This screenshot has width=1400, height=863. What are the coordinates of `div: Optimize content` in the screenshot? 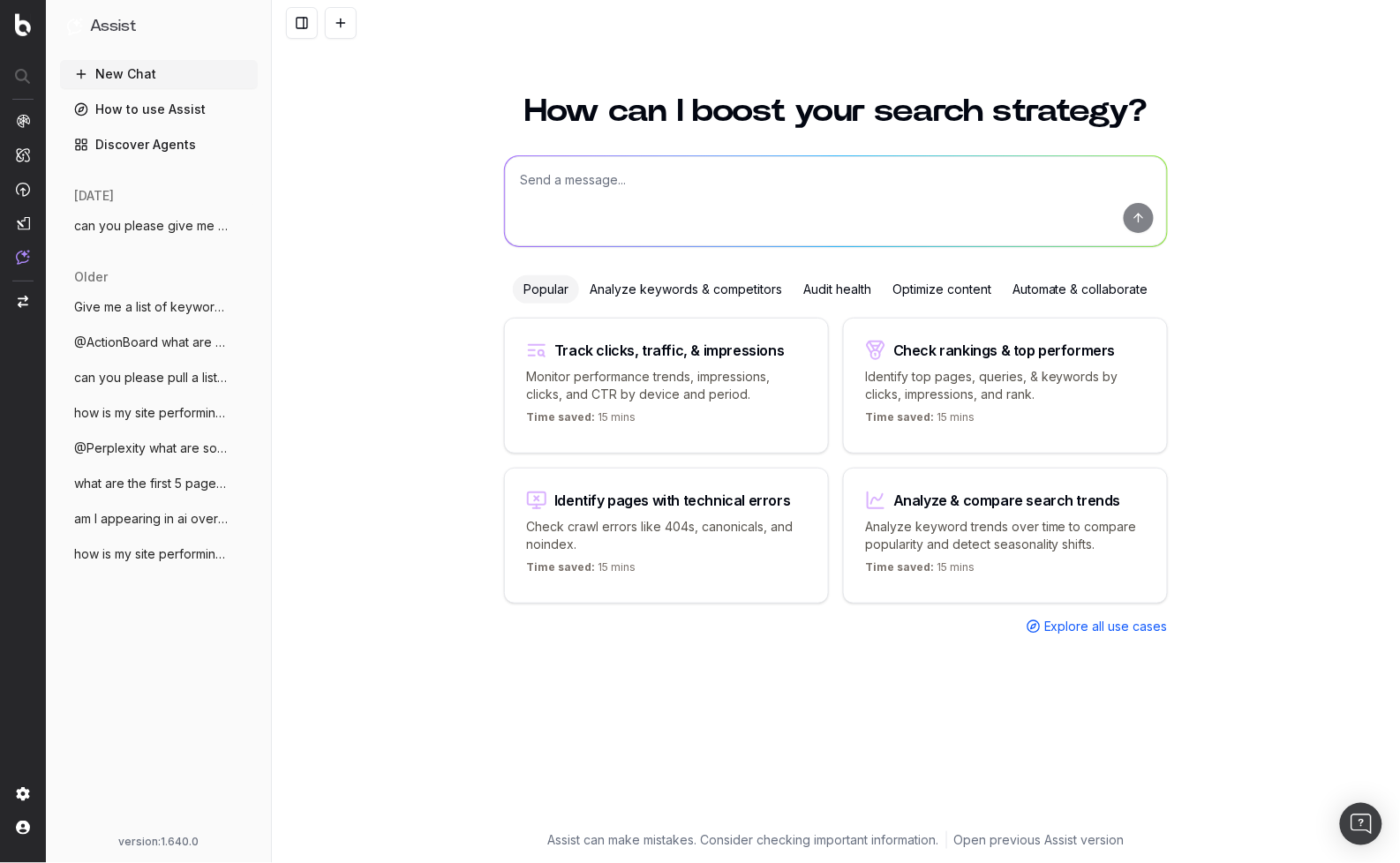 It's located at (941, 289).